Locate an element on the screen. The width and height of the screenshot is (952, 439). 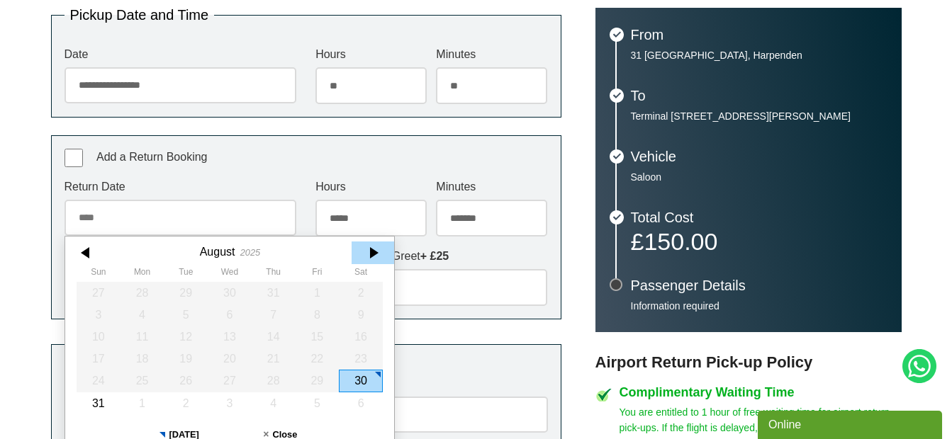
p: Information required is located at coordinates (759, 306).